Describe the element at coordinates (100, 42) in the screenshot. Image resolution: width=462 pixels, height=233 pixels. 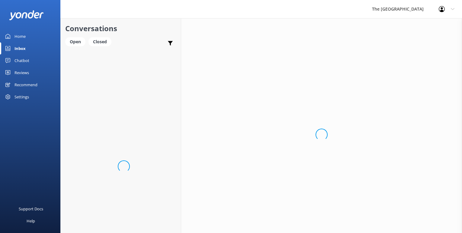
I see `div: Closed` at that location.